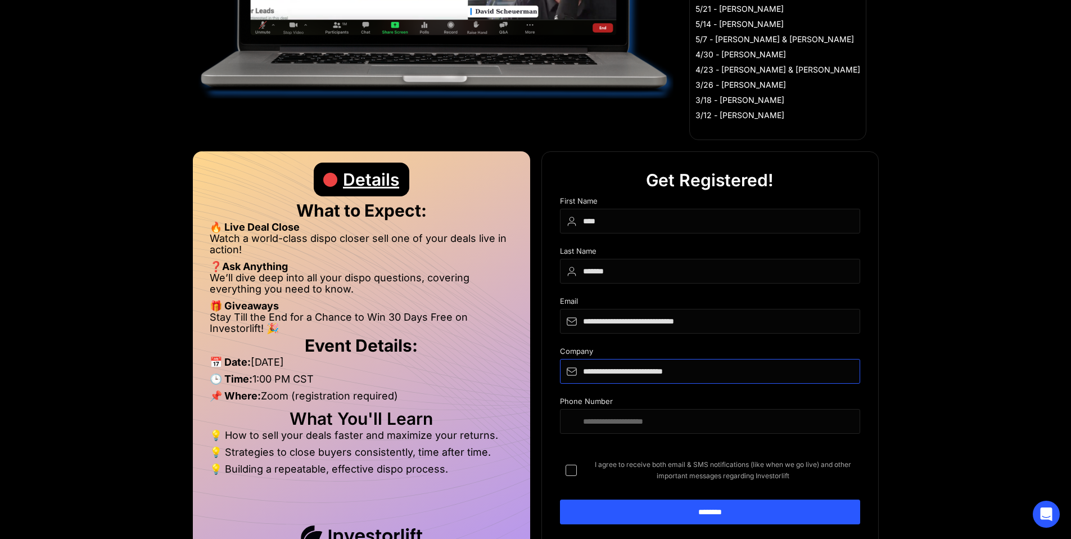 Image resolution: width=1071 pixels, height=539 pixels. I want to click on strong: ❓Ask Anything, so click(249, 266).